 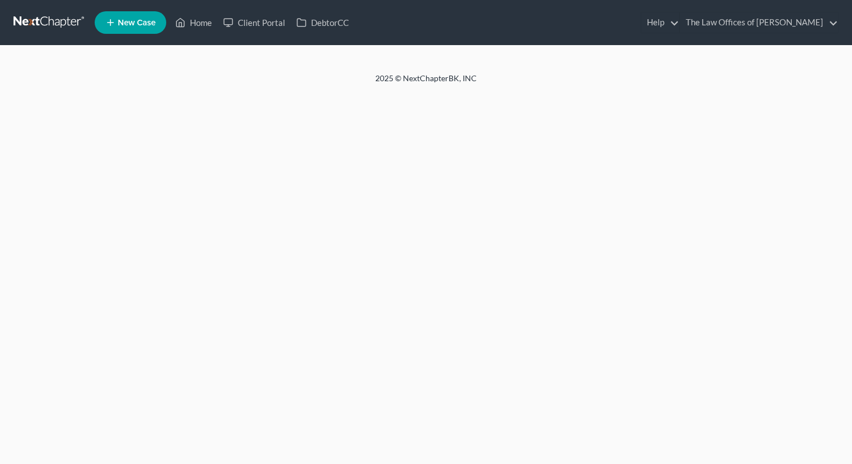 What do you see at coordinates (130, 23) in the screenshot?
I see `new-legal-case-button: New Case` at bounding box center [130, 23].